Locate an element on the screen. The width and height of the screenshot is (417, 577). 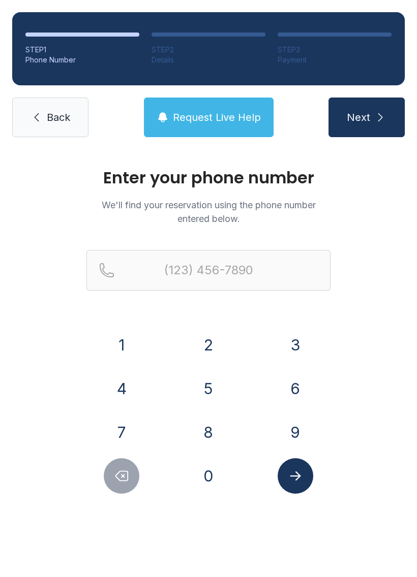
button: Submit lookup form is located at coordinates (295, 476).